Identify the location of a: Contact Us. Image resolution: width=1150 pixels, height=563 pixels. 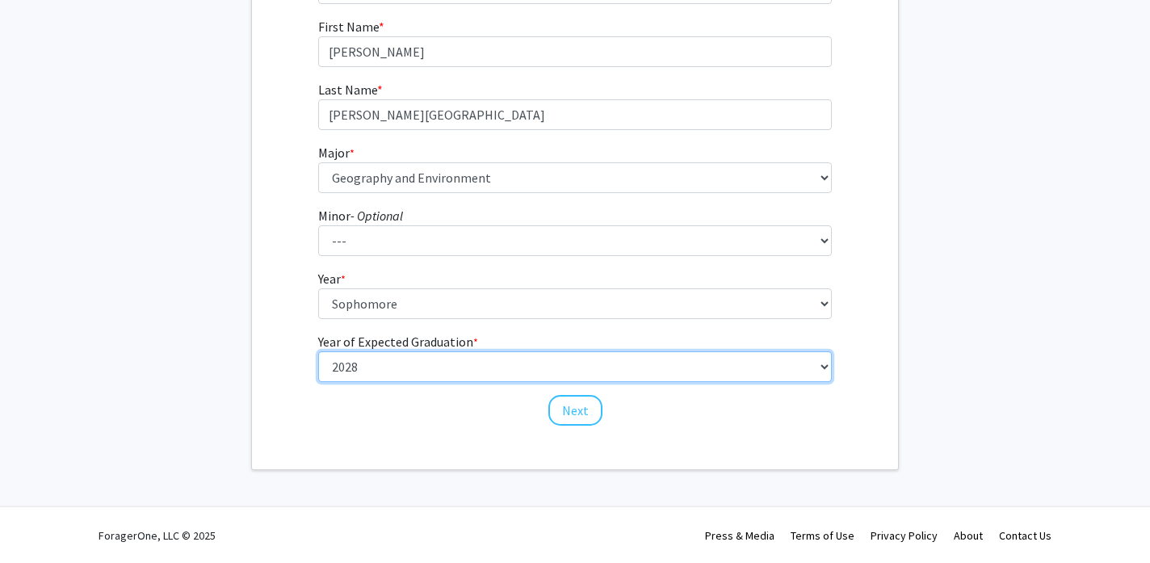
(1025, 535).